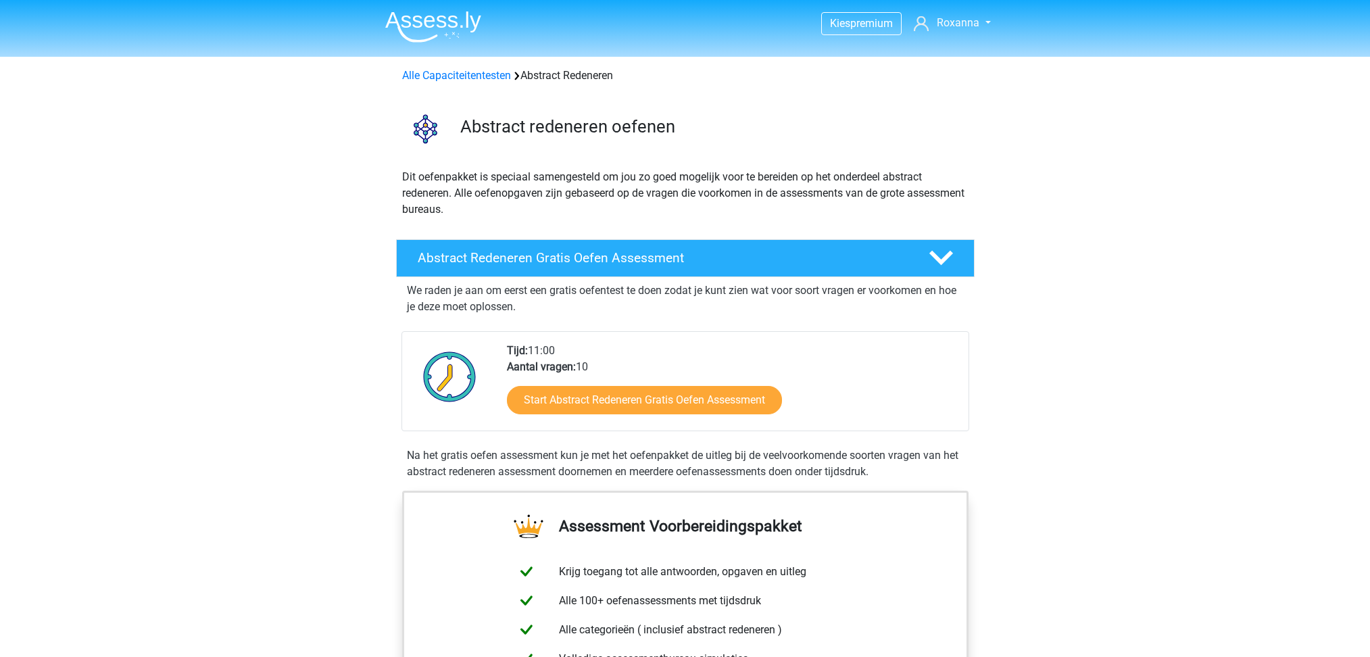 This screenshot has width=1370, height=657. I want to click on span: Kies, so click(840, 23).